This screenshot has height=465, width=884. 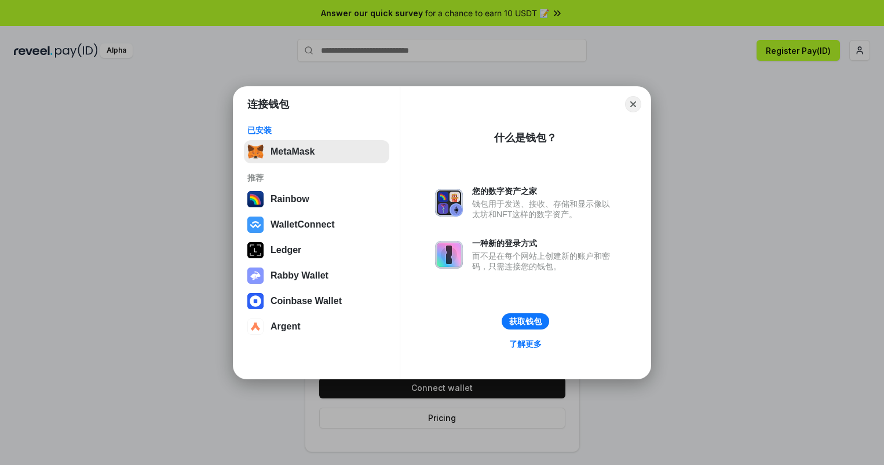 I want to click on div: Coinbase Wallet, so click(x=306, y=301).